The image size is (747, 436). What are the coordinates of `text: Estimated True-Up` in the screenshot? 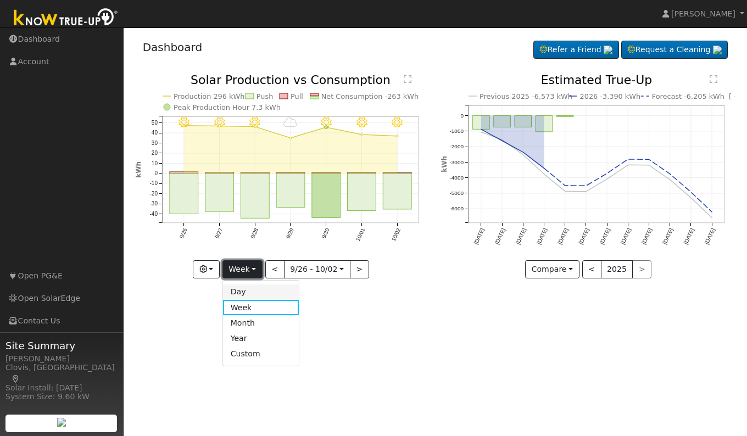 It's located at (597, 80).